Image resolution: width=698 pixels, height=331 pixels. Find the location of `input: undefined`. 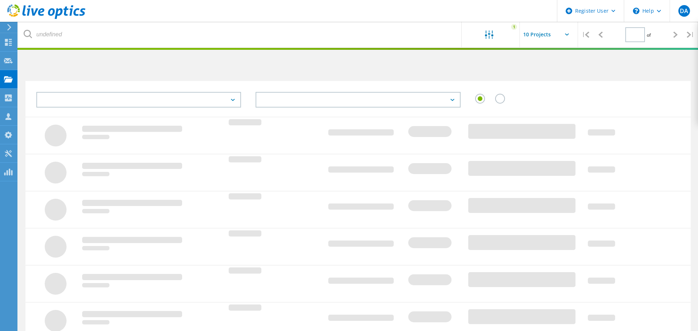

input: undefined is located at coordinates (240, 35).